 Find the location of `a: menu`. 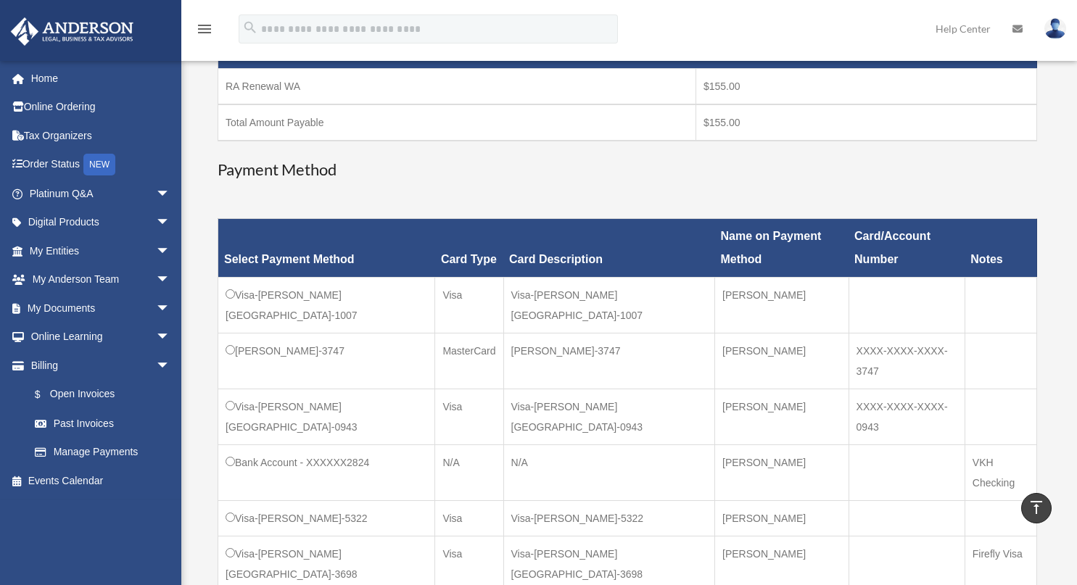

a: menu is located at coordinates (204, 31).